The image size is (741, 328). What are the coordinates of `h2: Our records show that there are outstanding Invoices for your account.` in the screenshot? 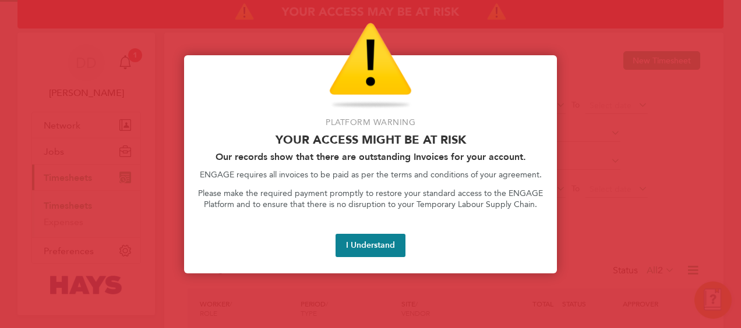 It's located at (370, 157).